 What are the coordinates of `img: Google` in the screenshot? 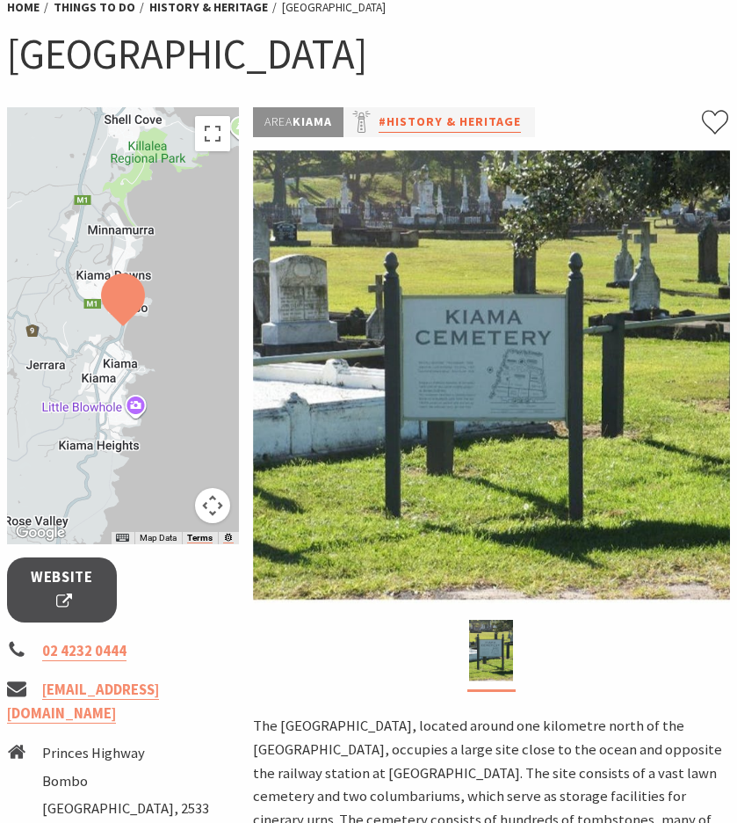 It's located at (40, 533).